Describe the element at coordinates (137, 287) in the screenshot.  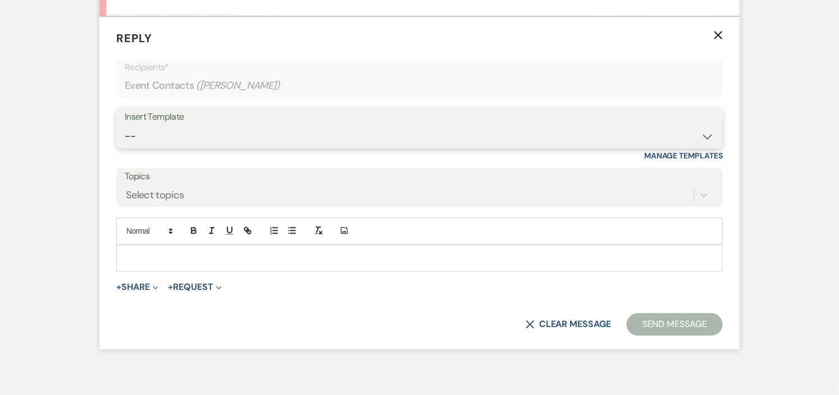
I see `button: Share` at that location.